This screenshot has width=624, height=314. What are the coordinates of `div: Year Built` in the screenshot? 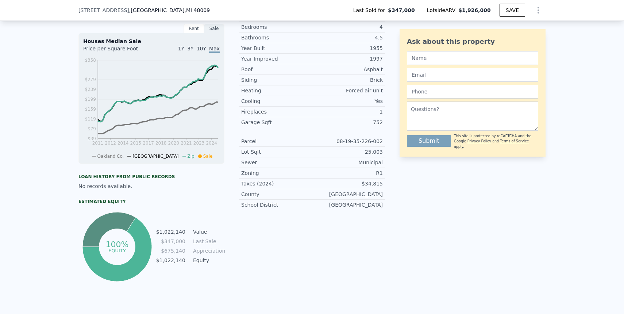 It's located at (276, 48).